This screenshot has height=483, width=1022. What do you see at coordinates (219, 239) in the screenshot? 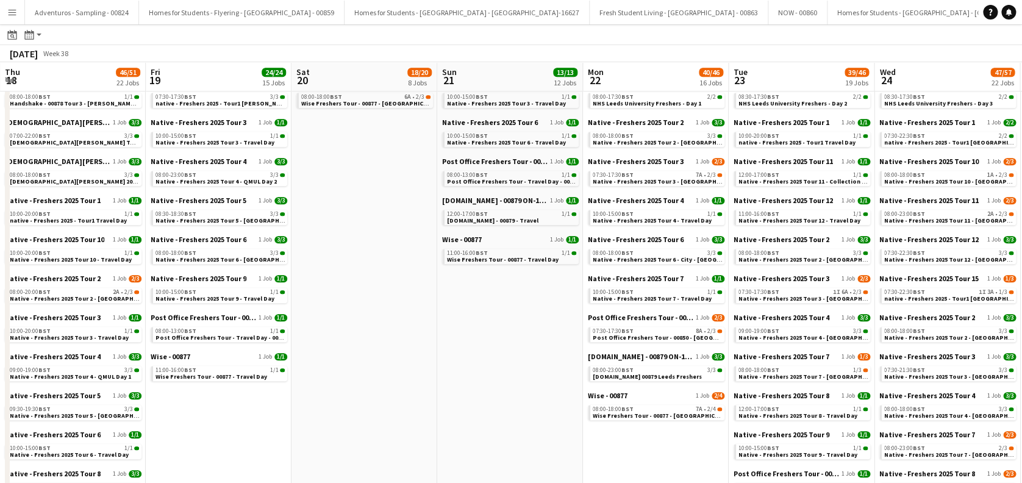
I see `a: Native - Freshers 2025 Tour 61 Job3/3` at bounding box center [219, 239].